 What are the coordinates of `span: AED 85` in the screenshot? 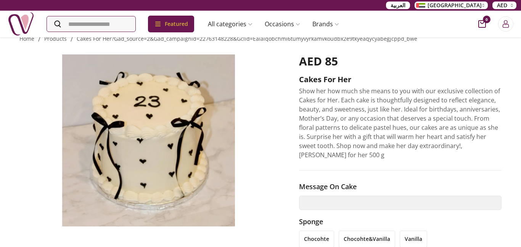 It's located at (318, 61).